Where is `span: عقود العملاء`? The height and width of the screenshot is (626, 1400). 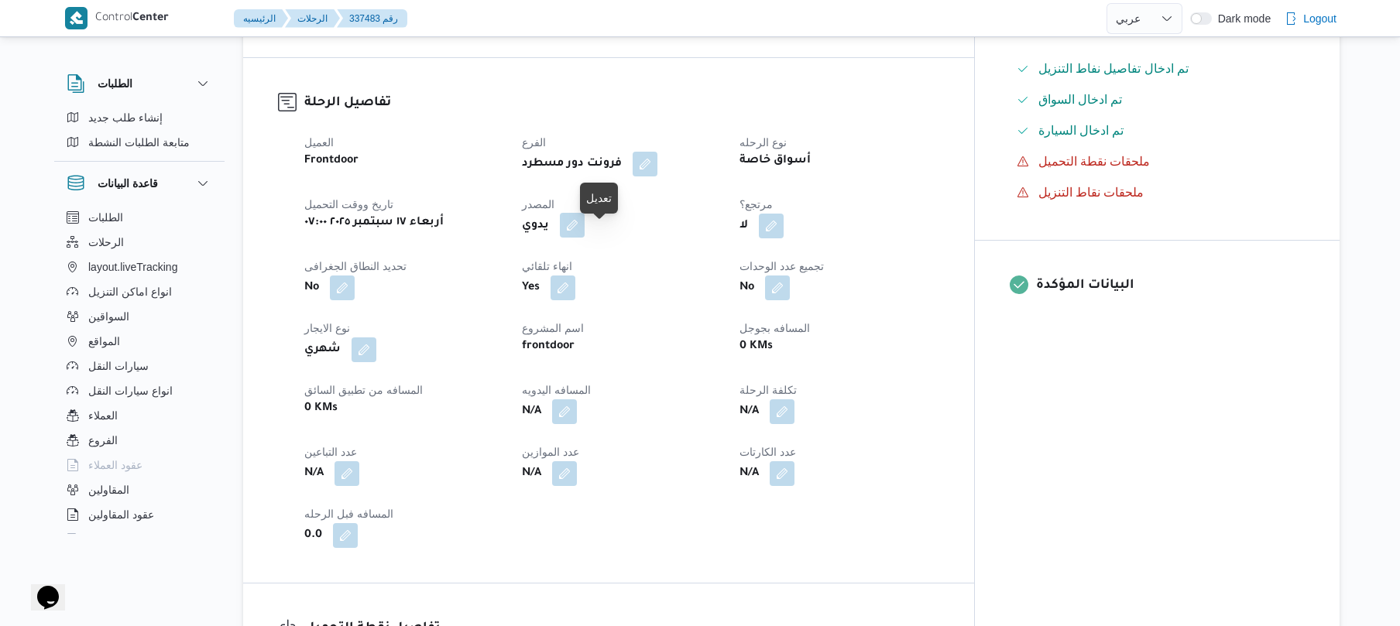 span: عقود العملاء is located at coordinates (115, 465).